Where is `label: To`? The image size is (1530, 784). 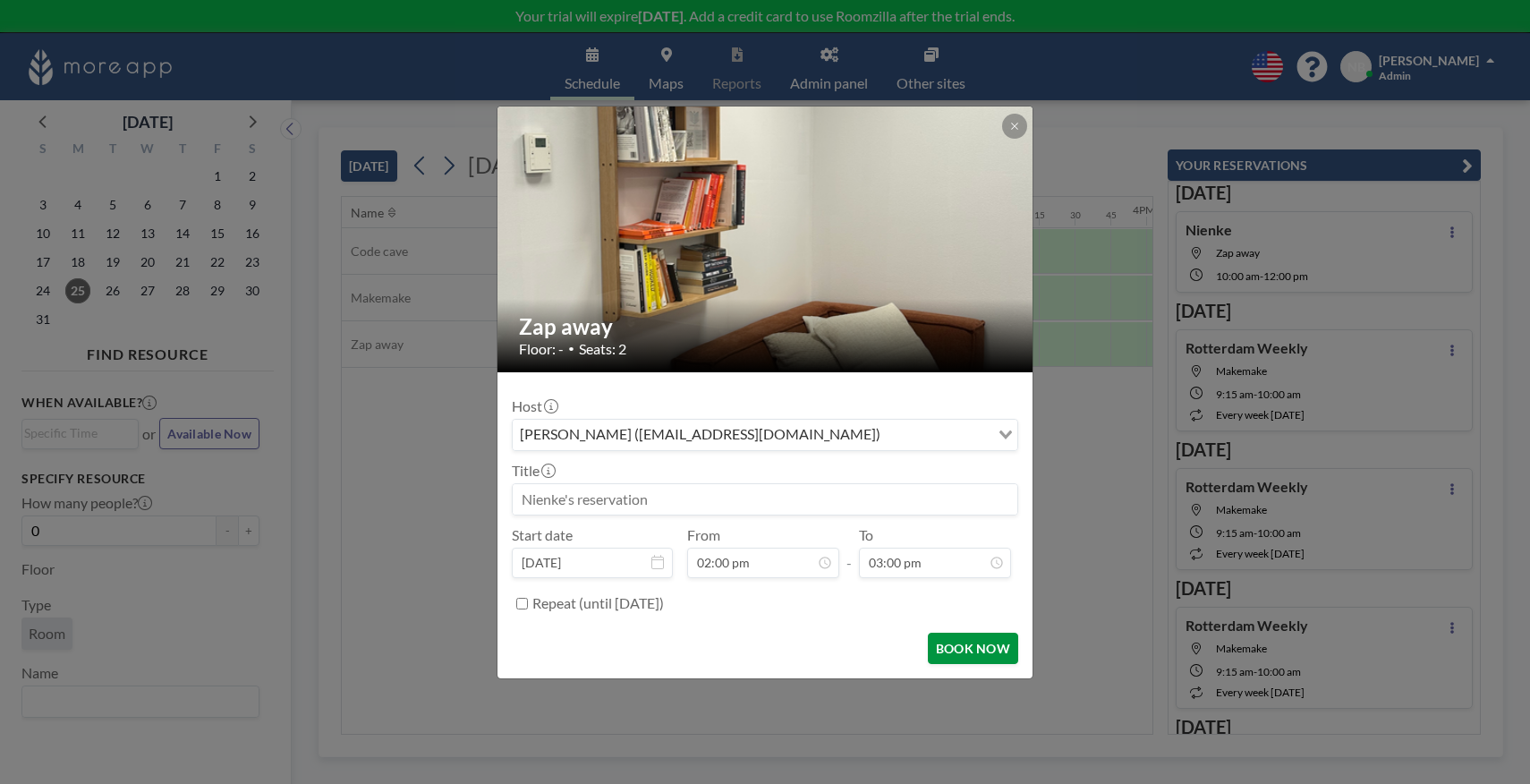 label: To is located at coordinates (866, 535).